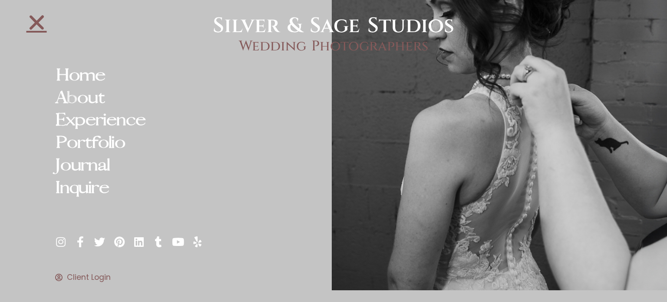  What do you see at coordinates (189, 132) in the screenshot?
I see `nav: Menu` at bounding box center [189, 132].